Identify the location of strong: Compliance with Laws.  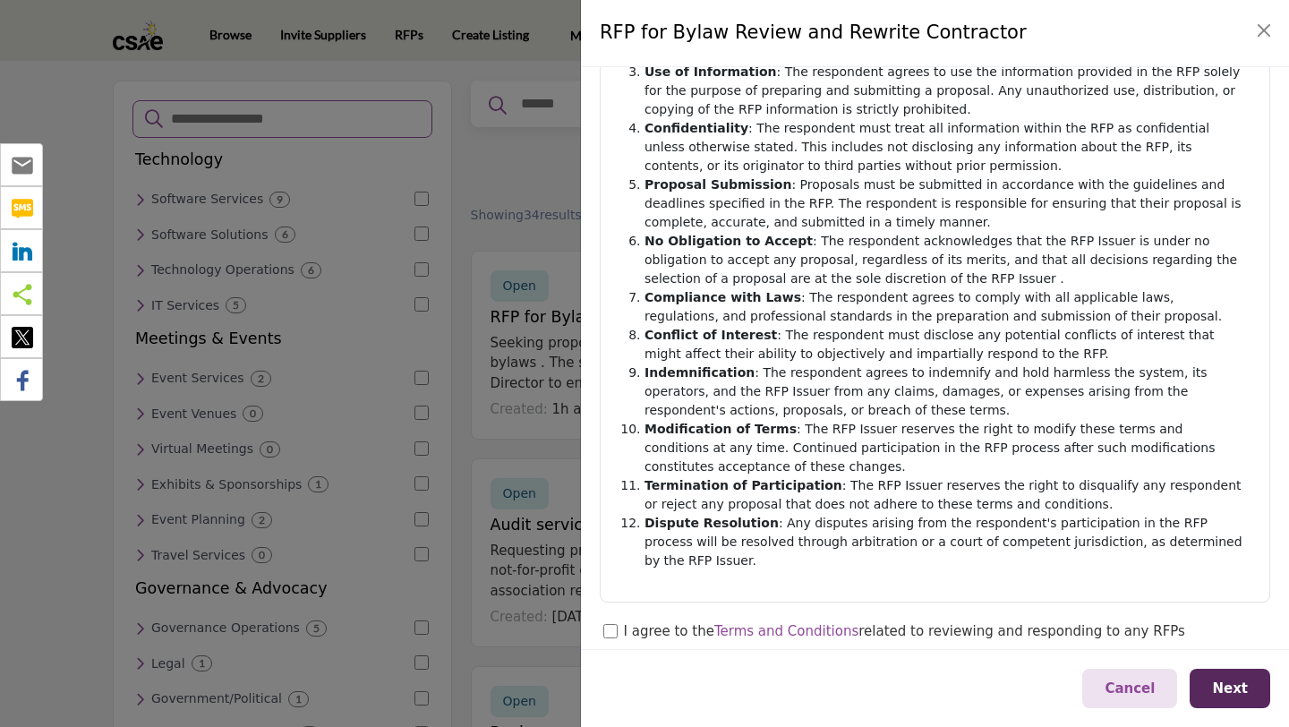
(723, 297).